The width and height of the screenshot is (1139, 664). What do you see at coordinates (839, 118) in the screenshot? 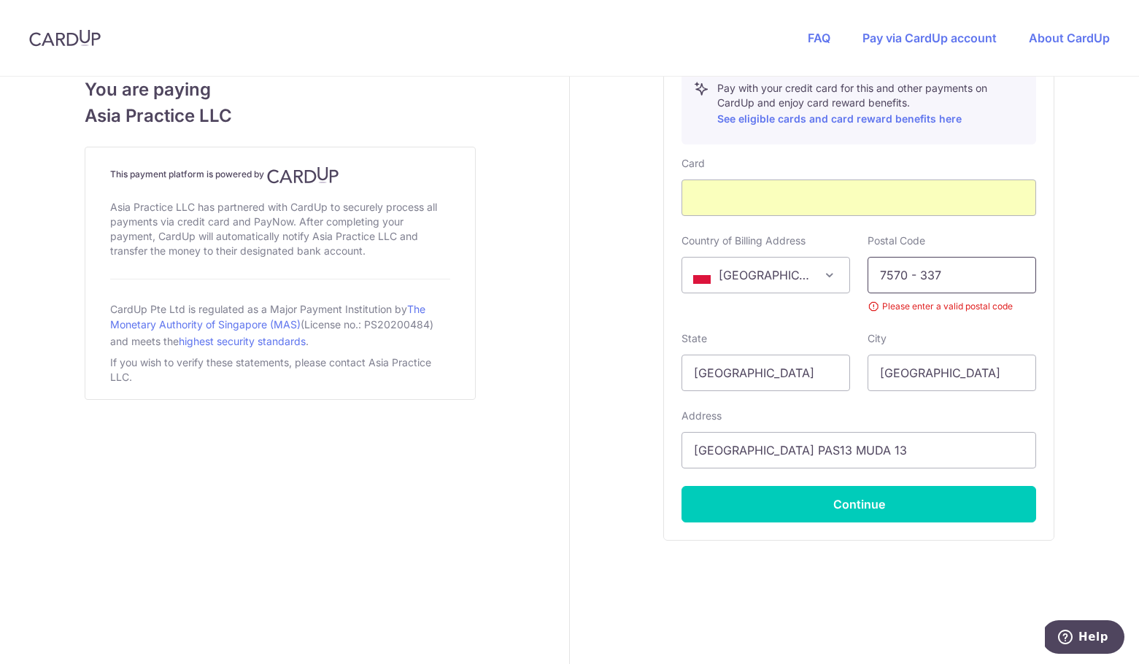
I see `a: See eligible cards and card reward benefits here` at bounding box center [839, 118].